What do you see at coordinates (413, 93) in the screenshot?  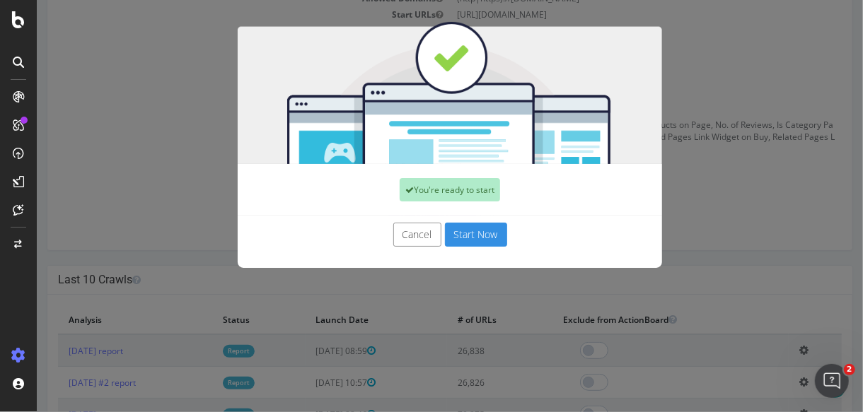 I see `img: You're all set!` at bounding box center [413, 93].